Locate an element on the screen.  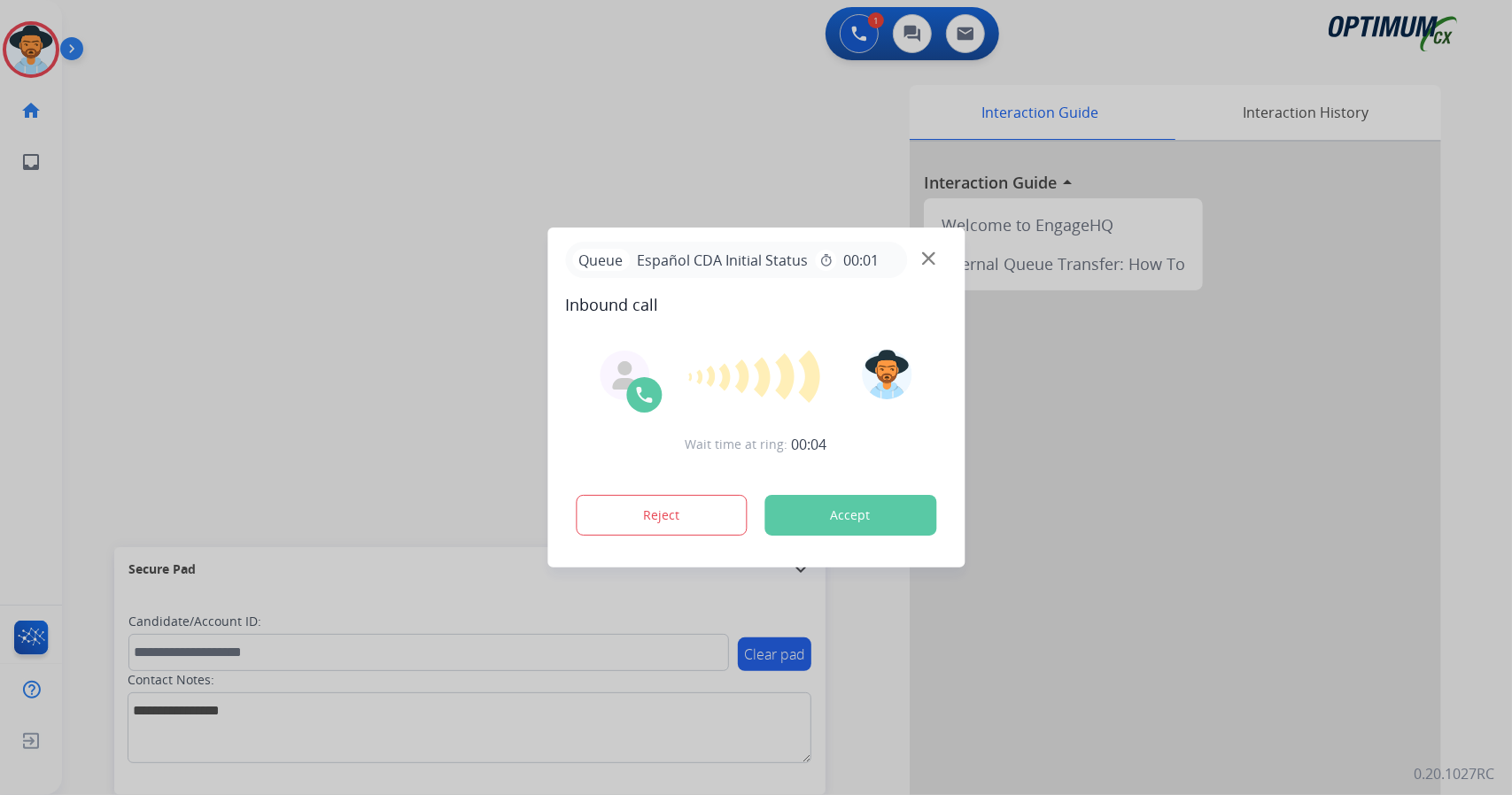
span: 00:01 is located at coordinates (861, 261).